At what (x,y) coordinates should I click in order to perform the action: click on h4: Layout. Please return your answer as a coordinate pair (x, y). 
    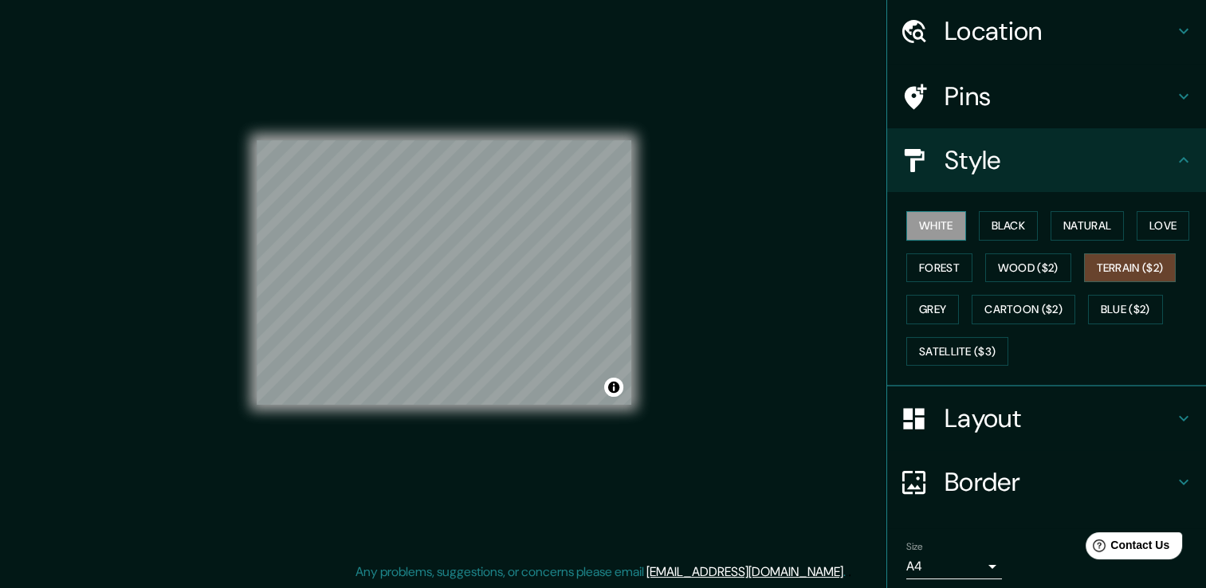
    Looking at the image, I should click on (1059, 418).